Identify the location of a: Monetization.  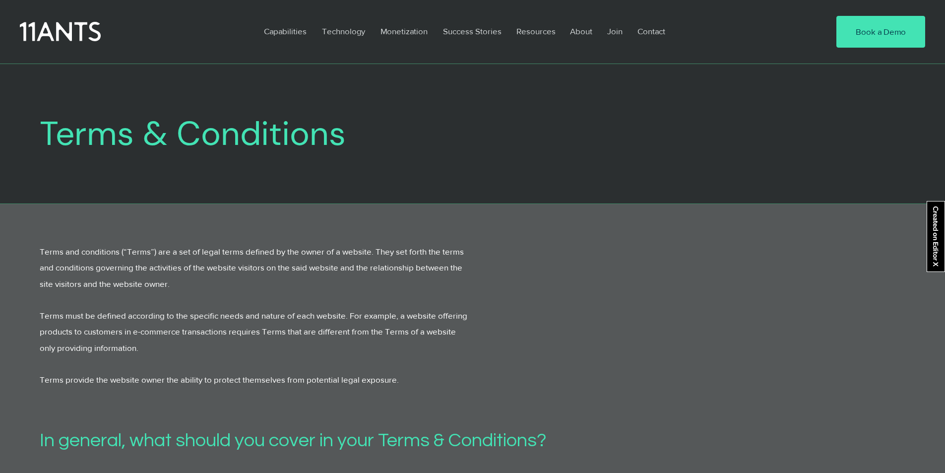
(404, 31).